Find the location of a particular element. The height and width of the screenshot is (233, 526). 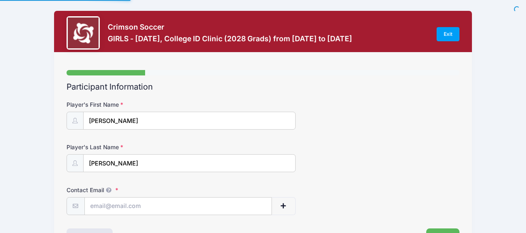

input: Player's First Name is located at coordinates (190, 120).